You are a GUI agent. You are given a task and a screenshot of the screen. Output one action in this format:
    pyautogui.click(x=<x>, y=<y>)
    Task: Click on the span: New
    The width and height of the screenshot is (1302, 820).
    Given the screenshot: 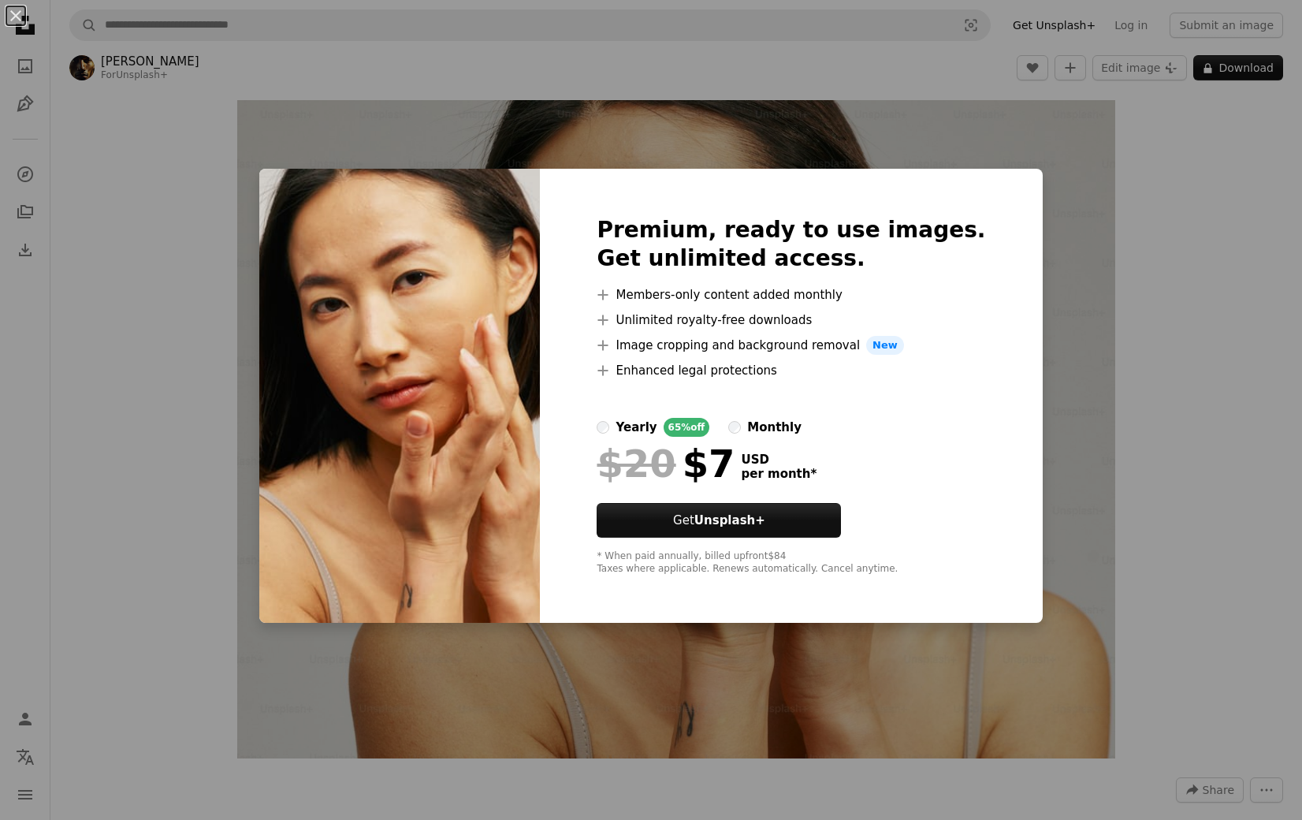 What is the action you would take?
    pyautogui.click(x=885, y=345)
    